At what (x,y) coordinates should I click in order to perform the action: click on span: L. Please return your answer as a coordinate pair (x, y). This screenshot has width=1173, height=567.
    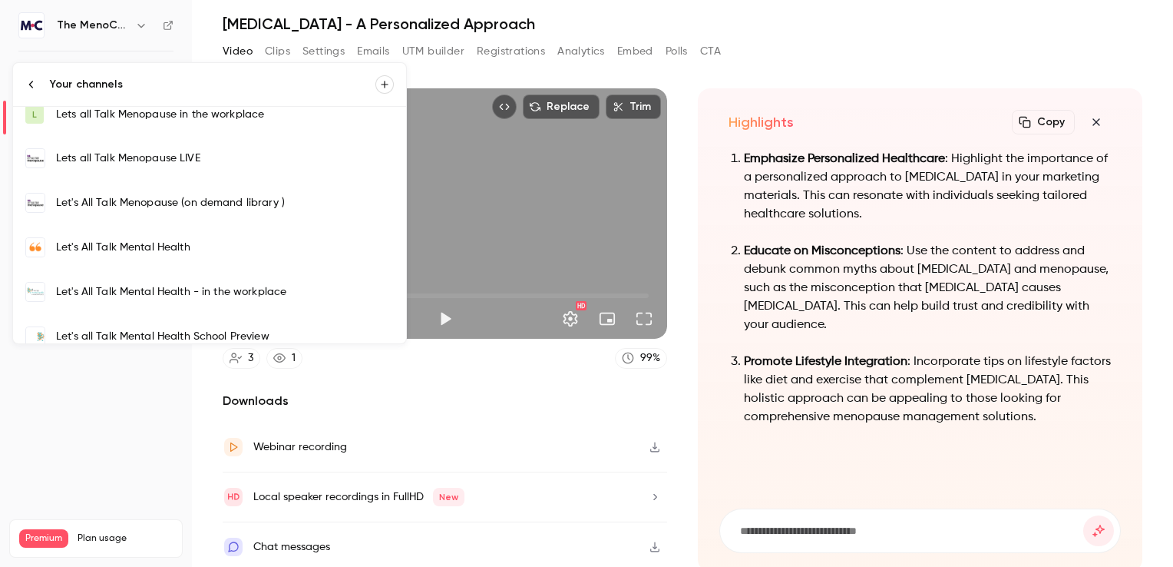
    Looking at the image, I should click on (35, 114).